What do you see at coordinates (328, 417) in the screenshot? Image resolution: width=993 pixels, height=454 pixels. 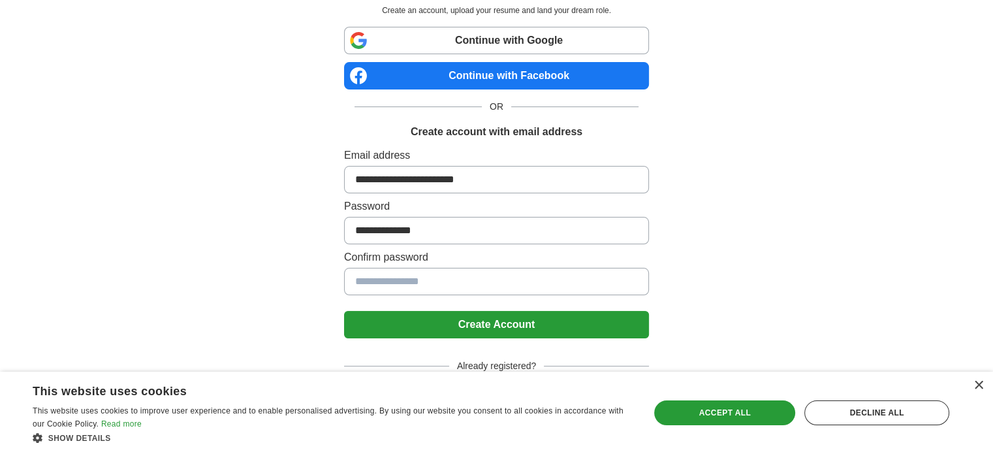 I see `span: This website uses cookies to improve user experience and to enable personalised advertising. By u...` at bounding box center [328, 417].